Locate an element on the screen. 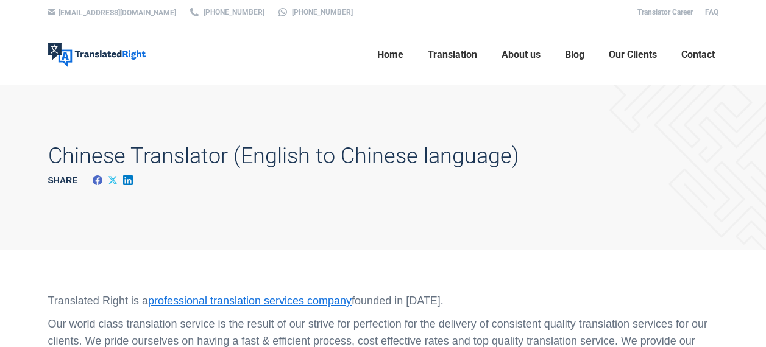  h1: Chinese Translator (English to Chinese language) is located at coordinates (283, 156).